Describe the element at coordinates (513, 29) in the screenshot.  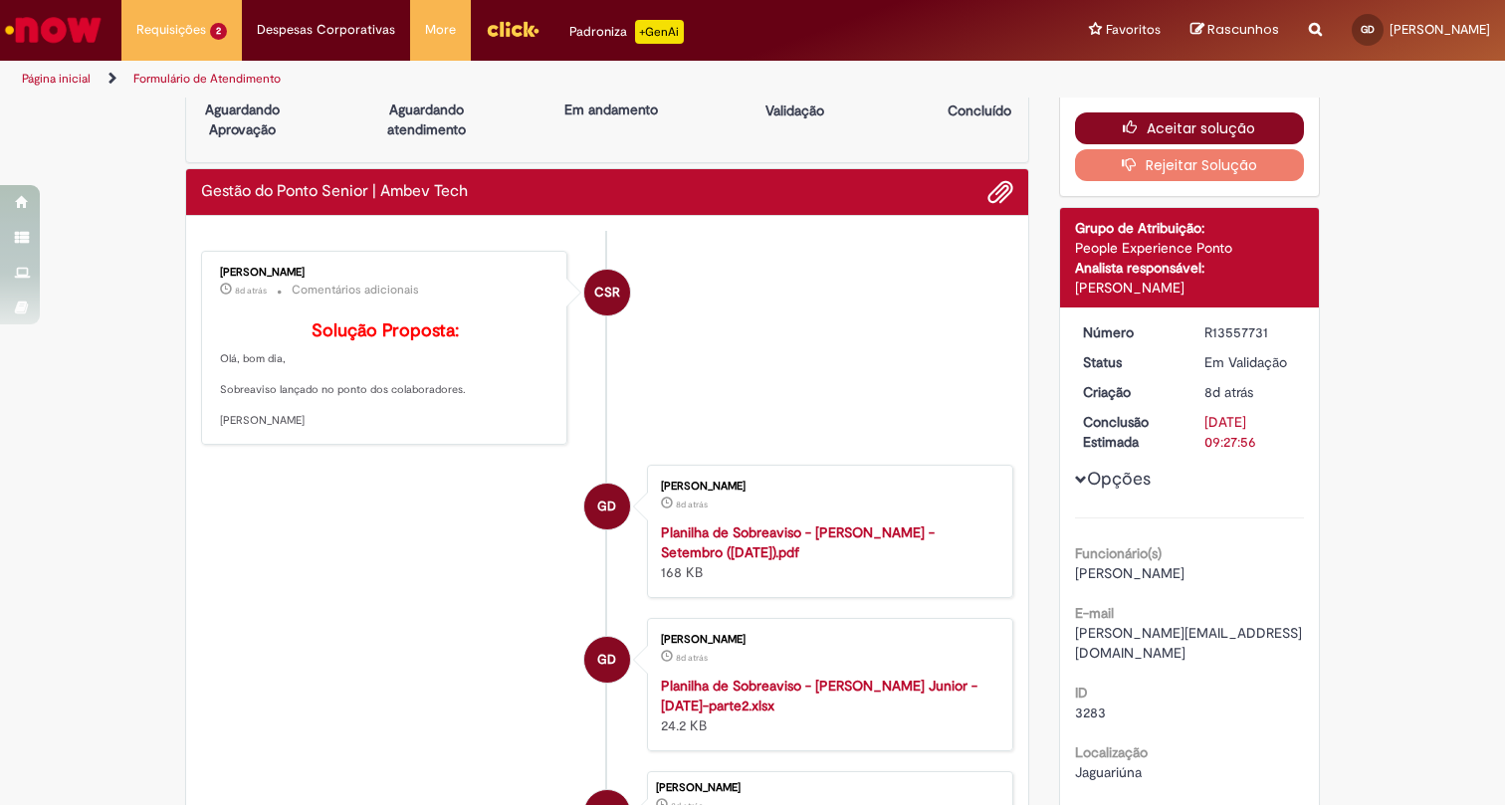
I see `img: click_logo_yellow_360x200.png` at that location.